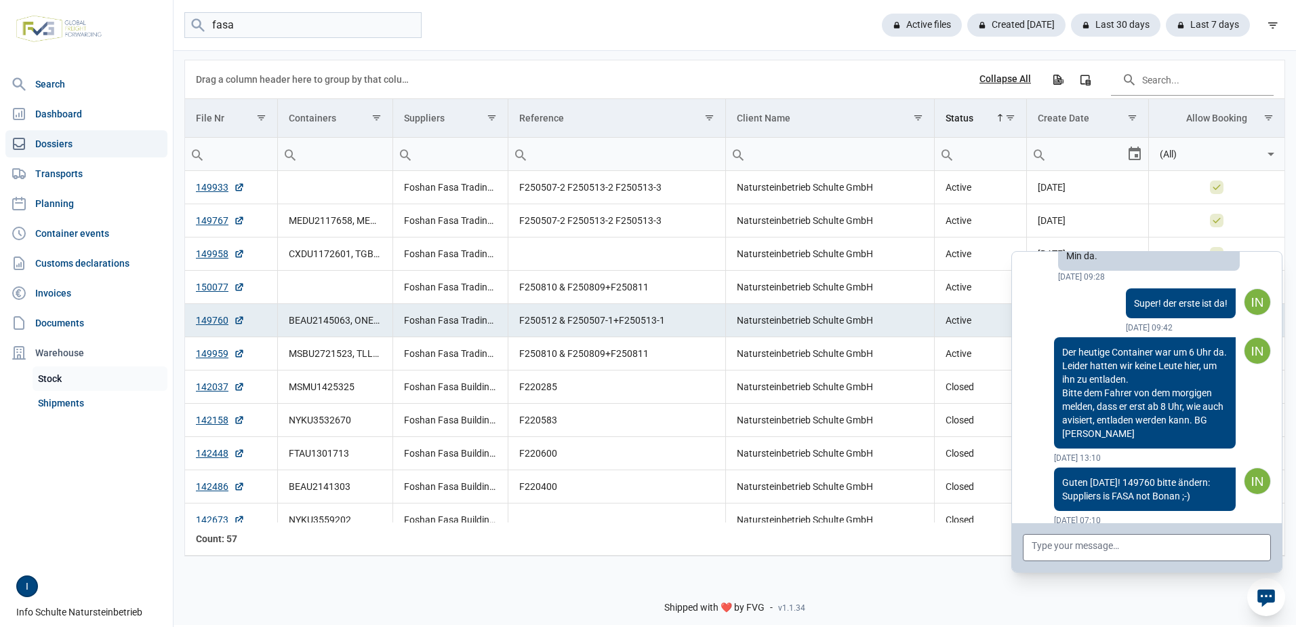  Describe the element at coordinates (980, 254) in the screenshot. I see `td: Active` at that location.